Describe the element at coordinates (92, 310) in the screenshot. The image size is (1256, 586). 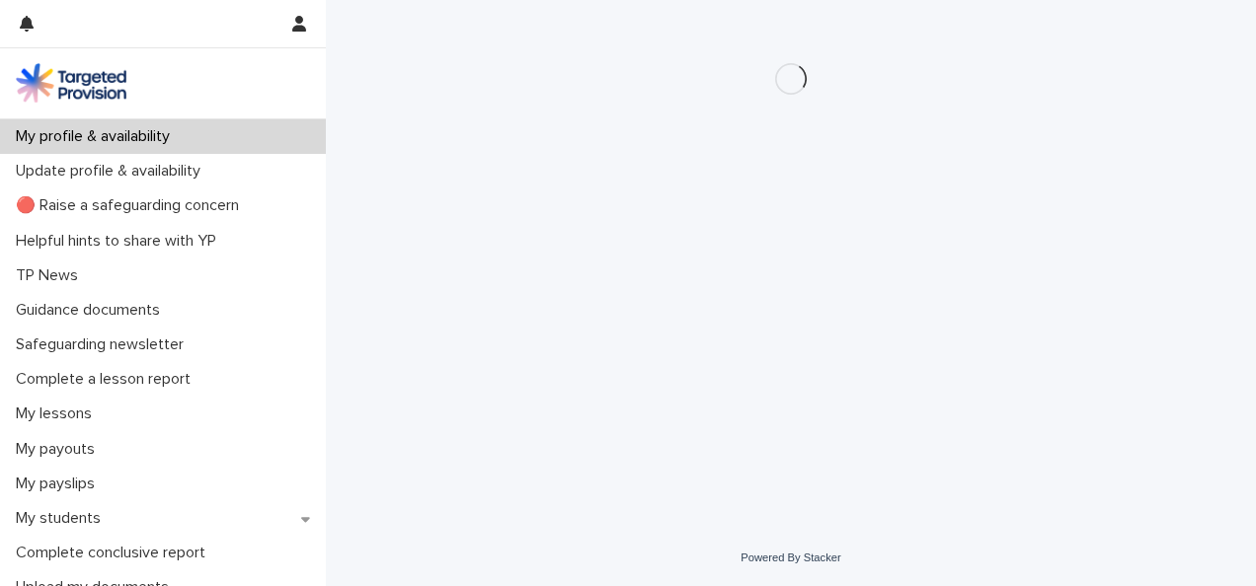
I see `p: Guidance documents` at that location.